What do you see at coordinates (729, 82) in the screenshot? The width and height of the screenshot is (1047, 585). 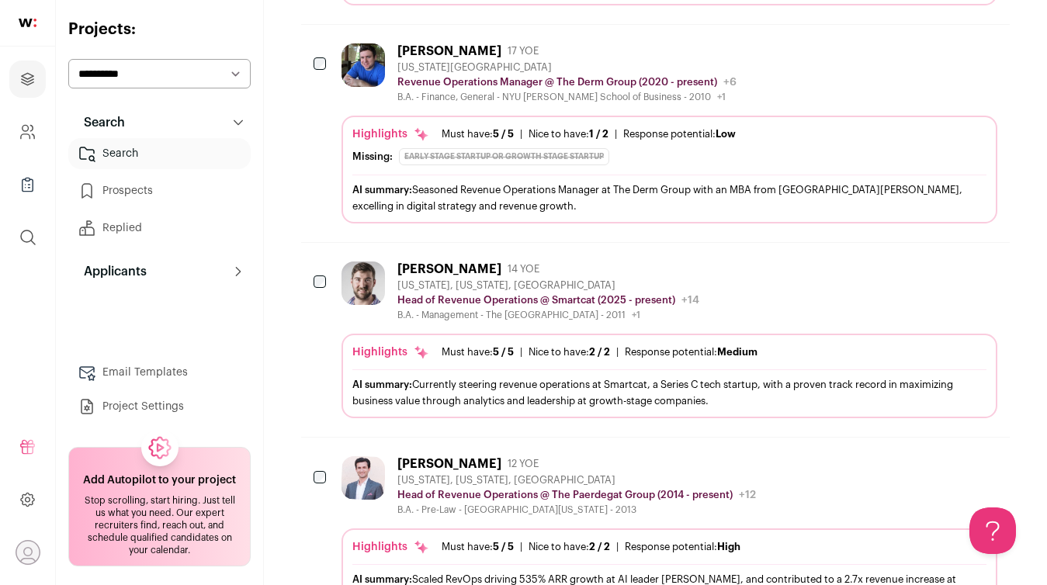 I see `span: +6` at bounding box center [729, 82].